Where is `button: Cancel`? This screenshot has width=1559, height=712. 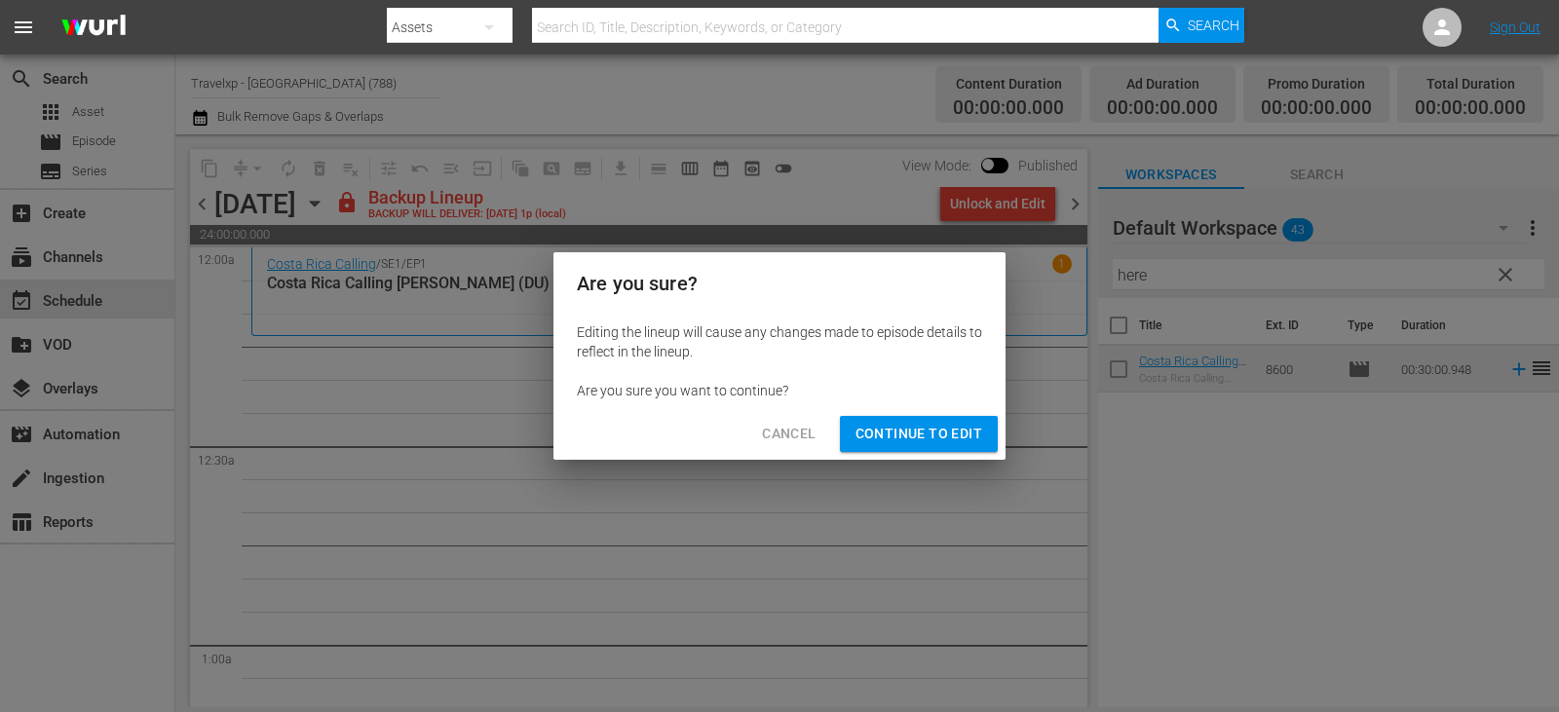 button: Cancel is located at coordinates (788, 434).